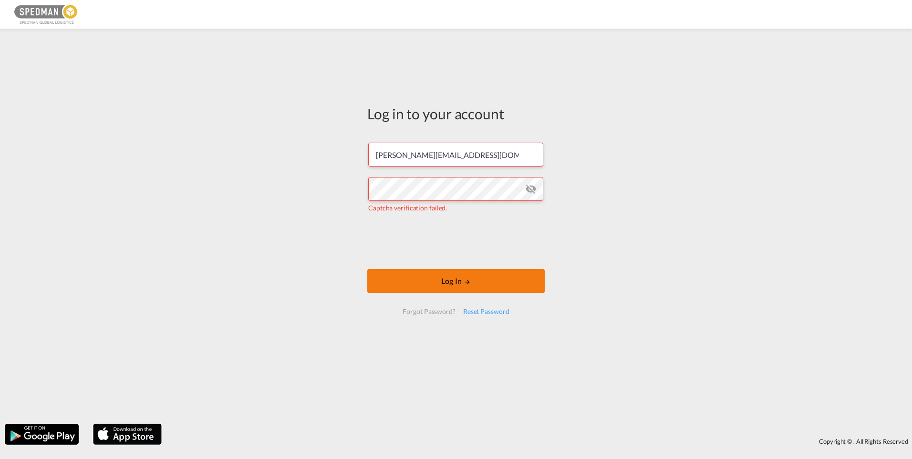 This screenshot has width=912, height=459. Describe the element at coordinates (539, 441) in the screenshot. I see `div: Copyright © . All Rights Reserved` at that location.